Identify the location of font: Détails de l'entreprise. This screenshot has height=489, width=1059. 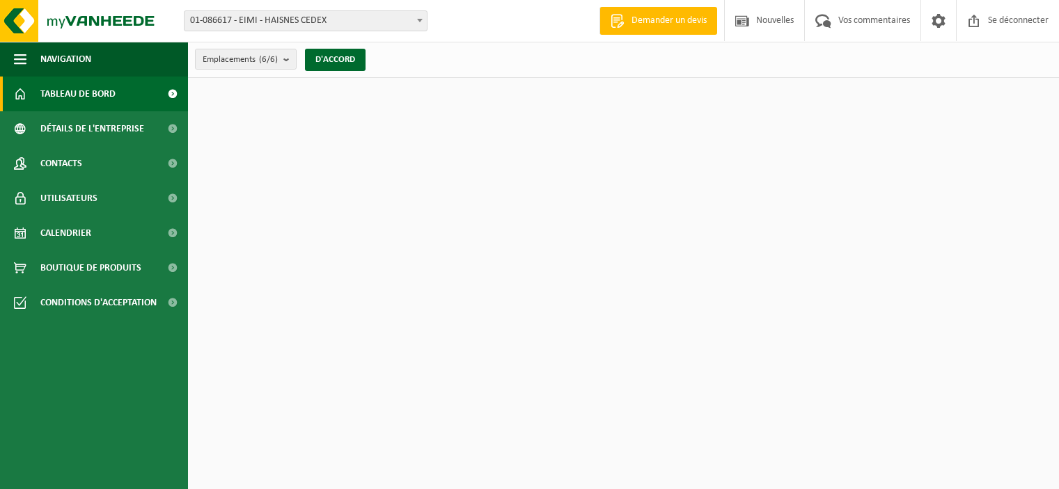
(92, 129).